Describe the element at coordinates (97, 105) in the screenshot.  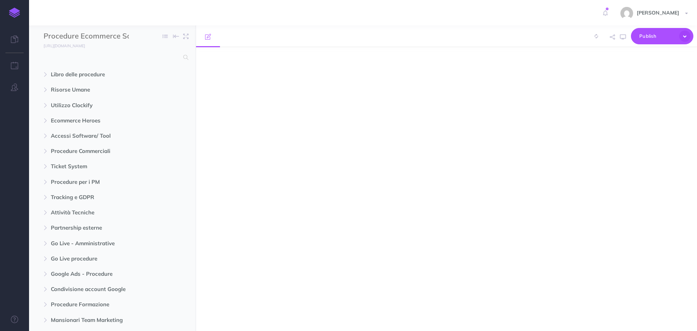
I see `span: Utilizzo Clockify` at that location.